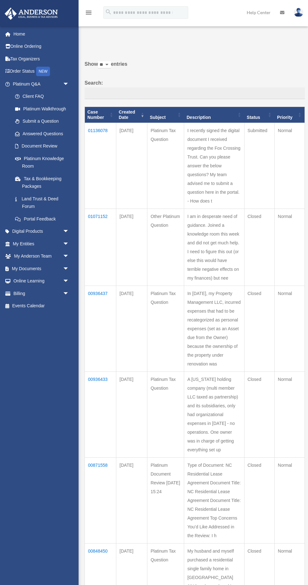 This screenshot has height=585, width=308. What do you see at coordinates (42, 294) in the screenshot?
I see `a: Billingarrow_drop_down` at bounding box center [42, 294].